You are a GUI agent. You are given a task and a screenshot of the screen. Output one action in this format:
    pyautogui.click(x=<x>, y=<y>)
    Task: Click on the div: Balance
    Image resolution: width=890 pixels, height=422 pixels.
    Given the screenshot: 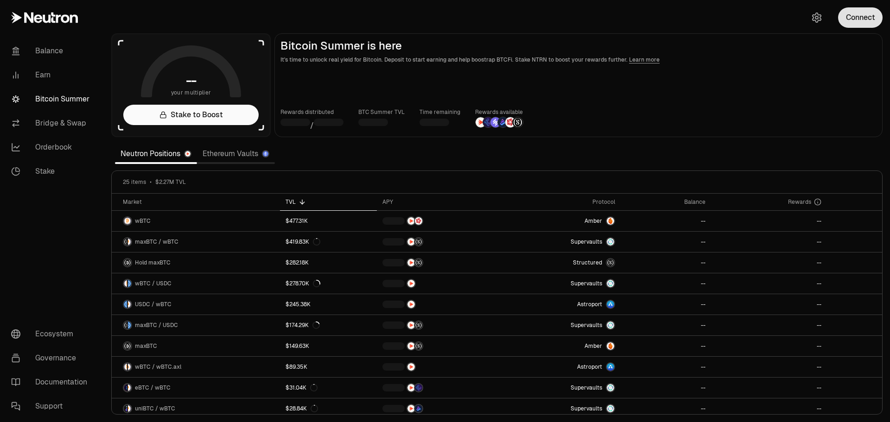 What is the action you would take?
    pyautogui.click(x=665, y=202)
    